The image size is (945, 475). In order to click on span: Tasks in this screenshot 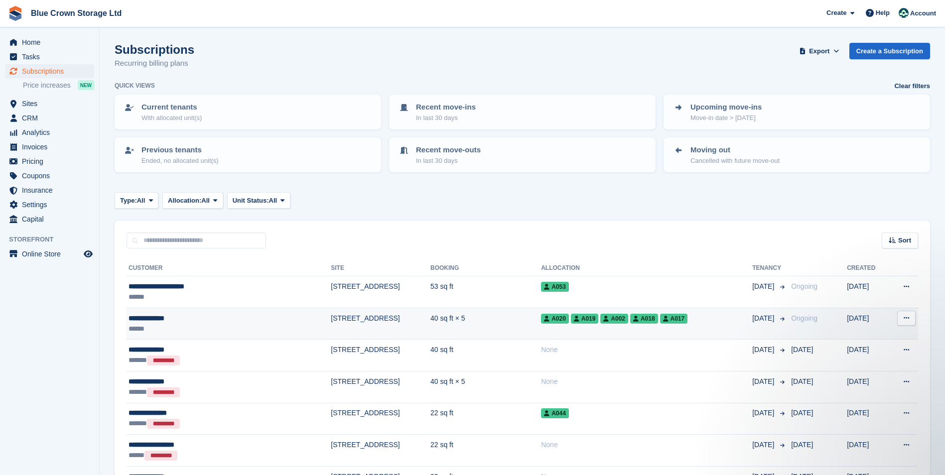, I will do `click(52, 57)`.